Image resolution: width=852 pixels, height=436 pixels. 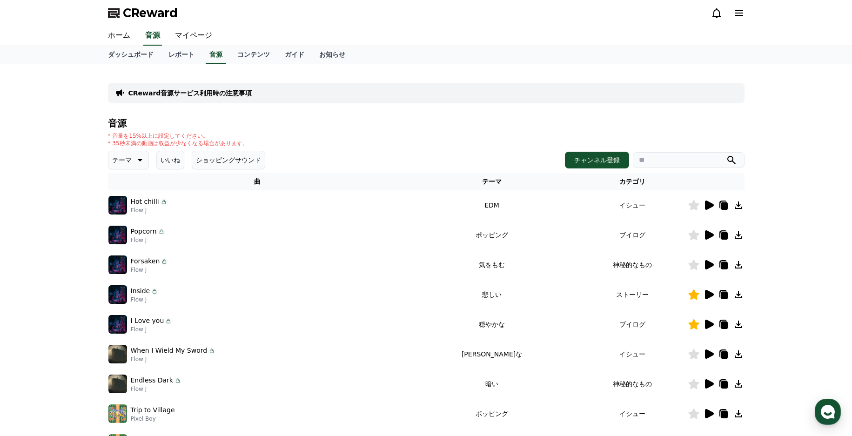 I want to click on button: いいね, so click(x=170, y=160).